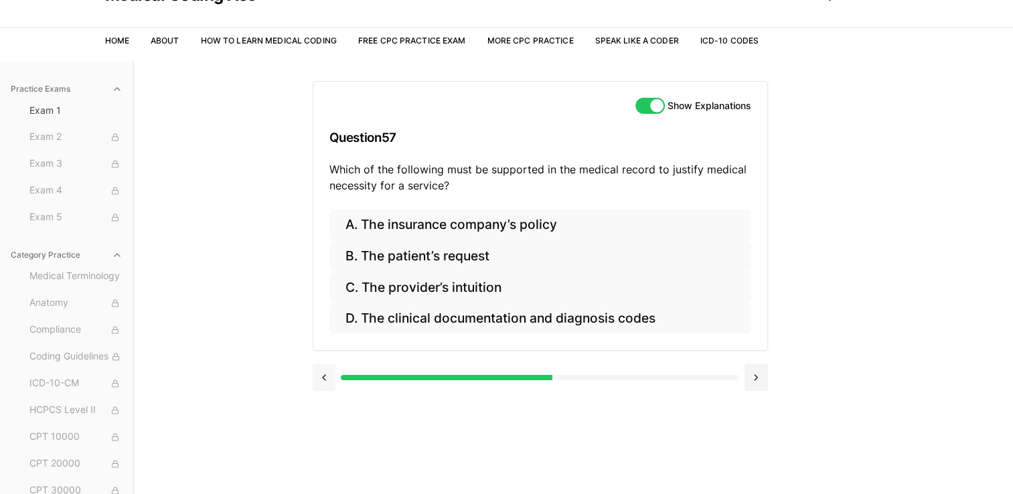 Image resolution: width=1013 pixels, height=494 pixels. What do you see at coordinates (540, 137) in the screenshot?
I see `h3: Question 57` at bounding box center [540, 137].